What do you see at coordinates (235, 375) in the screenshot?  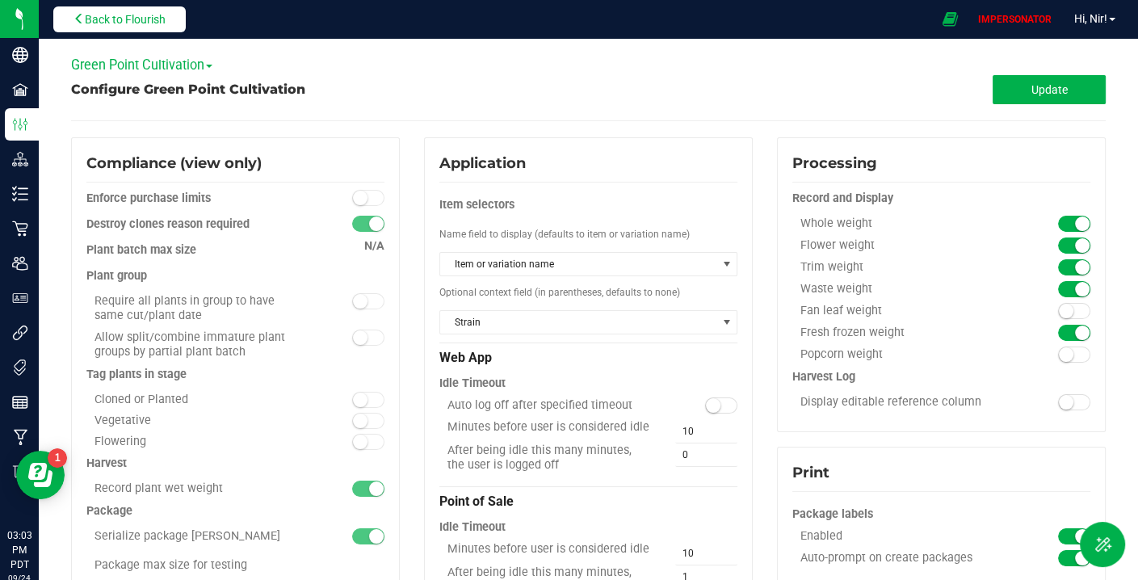 I see `div: Tag plants in stage` at bounding box center [235, 375].